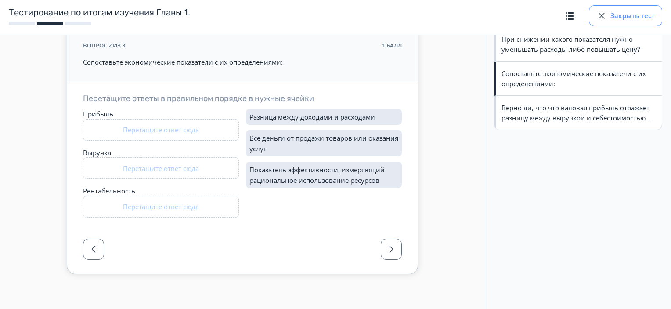 The height and width of the screenshot is (309, 671). Describe the element at coordinates (161, 191) in the screenshot. I see `div: Рентабельность` at that location.